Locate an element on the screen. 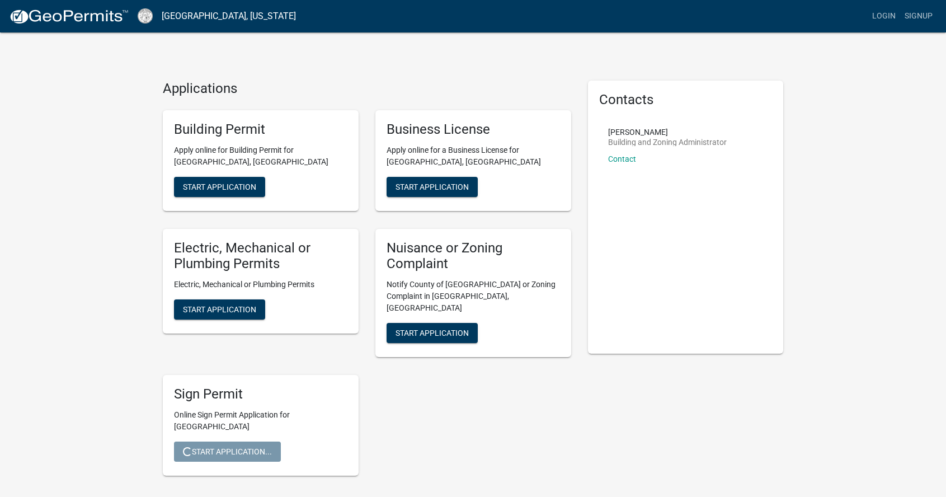  h5: Electric, Mechanical or Plumbing Permits is located at coordinates (261, 256).